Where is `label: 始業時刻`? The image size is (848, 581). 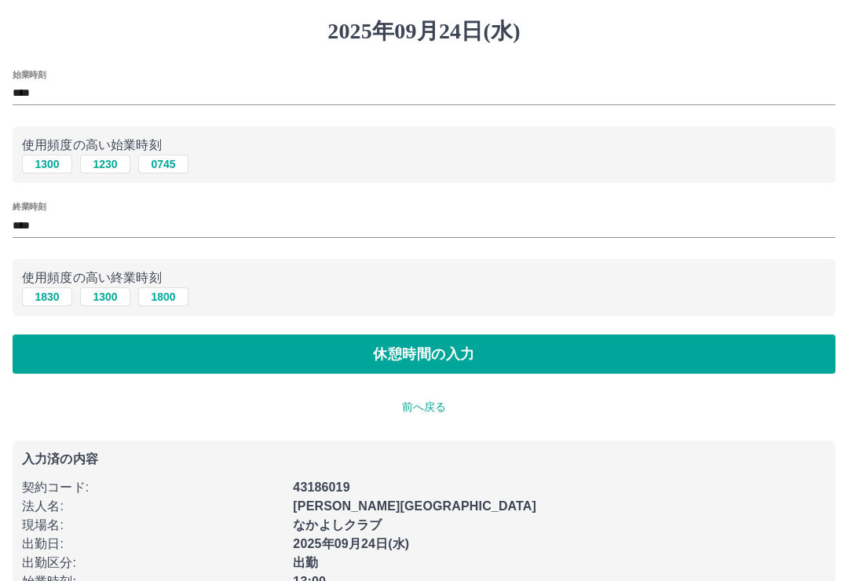
label: 始業時刻 is located at coordinates (29, 74).